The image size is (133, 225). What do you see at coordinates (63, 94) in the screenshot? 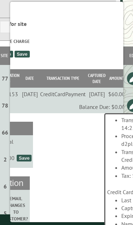
I see `td: CreditCardPayment` at bounding box center [63, 94].